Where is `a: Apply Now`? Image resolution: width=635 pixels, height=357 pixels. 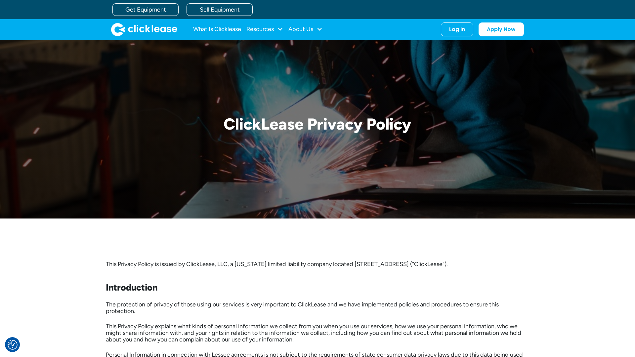 a: Apply Now is located at coordinates (501, 29).